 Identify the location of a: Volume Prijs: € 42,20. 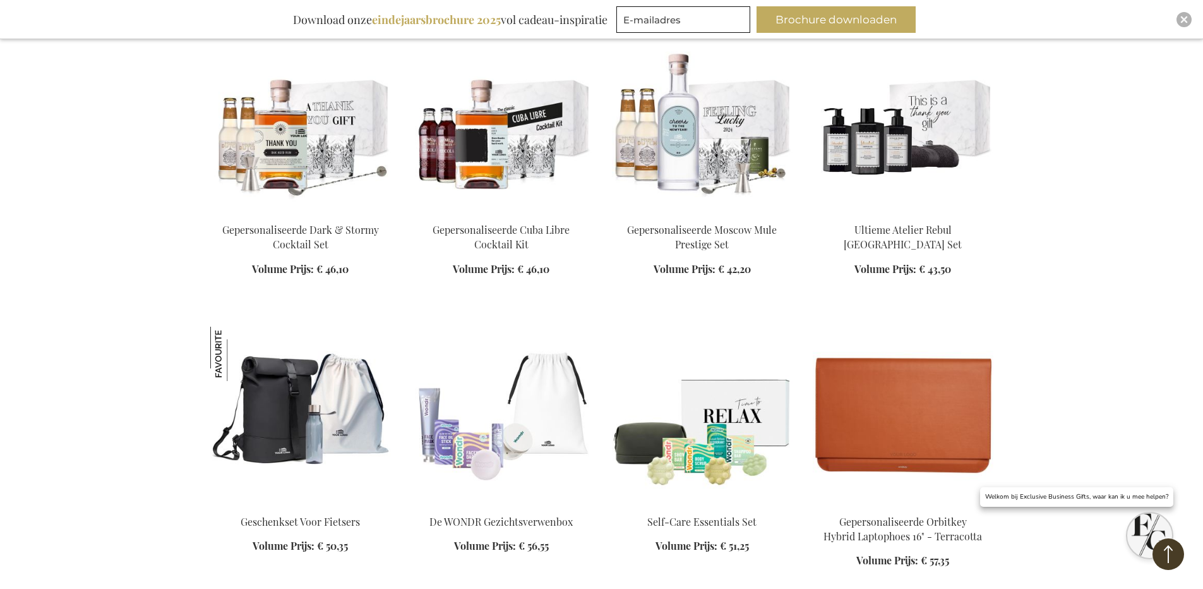
(702, 269).